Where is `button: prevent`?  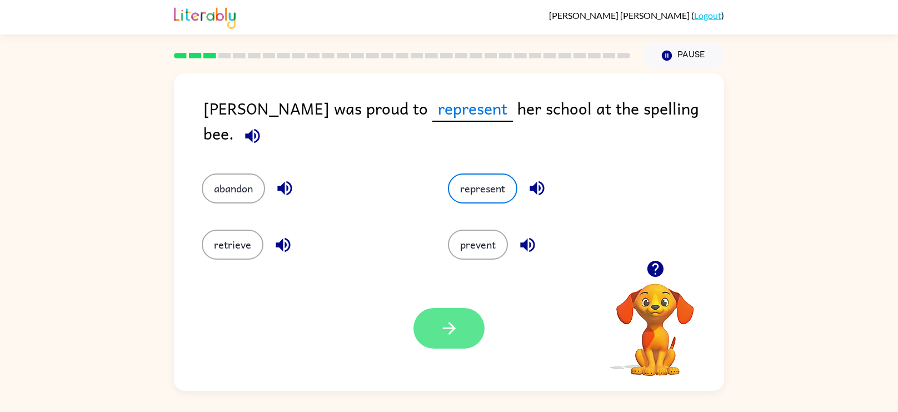
button: prevent is located at coordinates (478, 245).